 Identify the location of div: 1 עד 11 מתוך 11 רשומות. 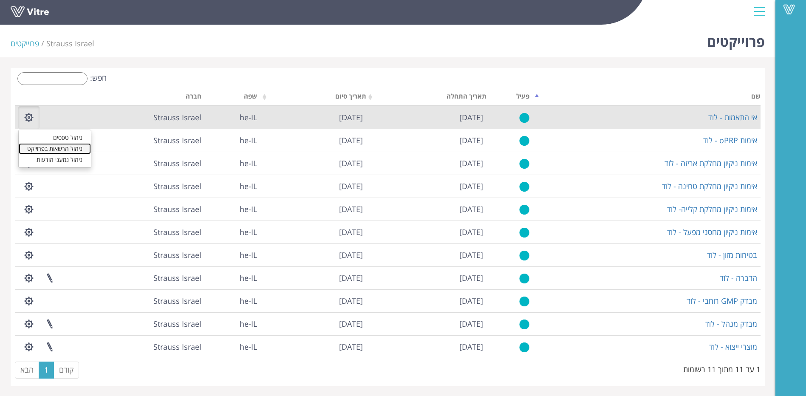
(722, 368).